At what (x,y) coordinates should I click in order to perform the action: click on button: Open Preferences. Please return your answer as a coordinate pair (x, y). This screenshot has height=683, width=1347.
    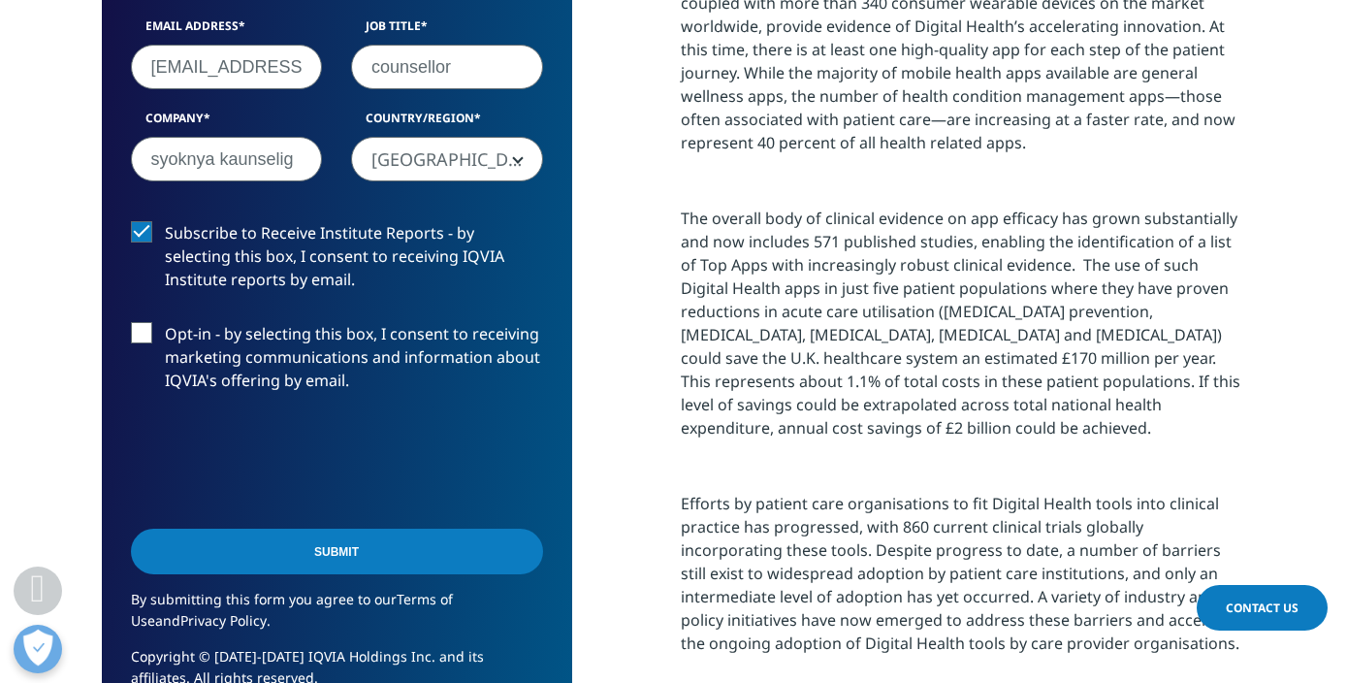
    Looking at the image, I should click on (38, 649).